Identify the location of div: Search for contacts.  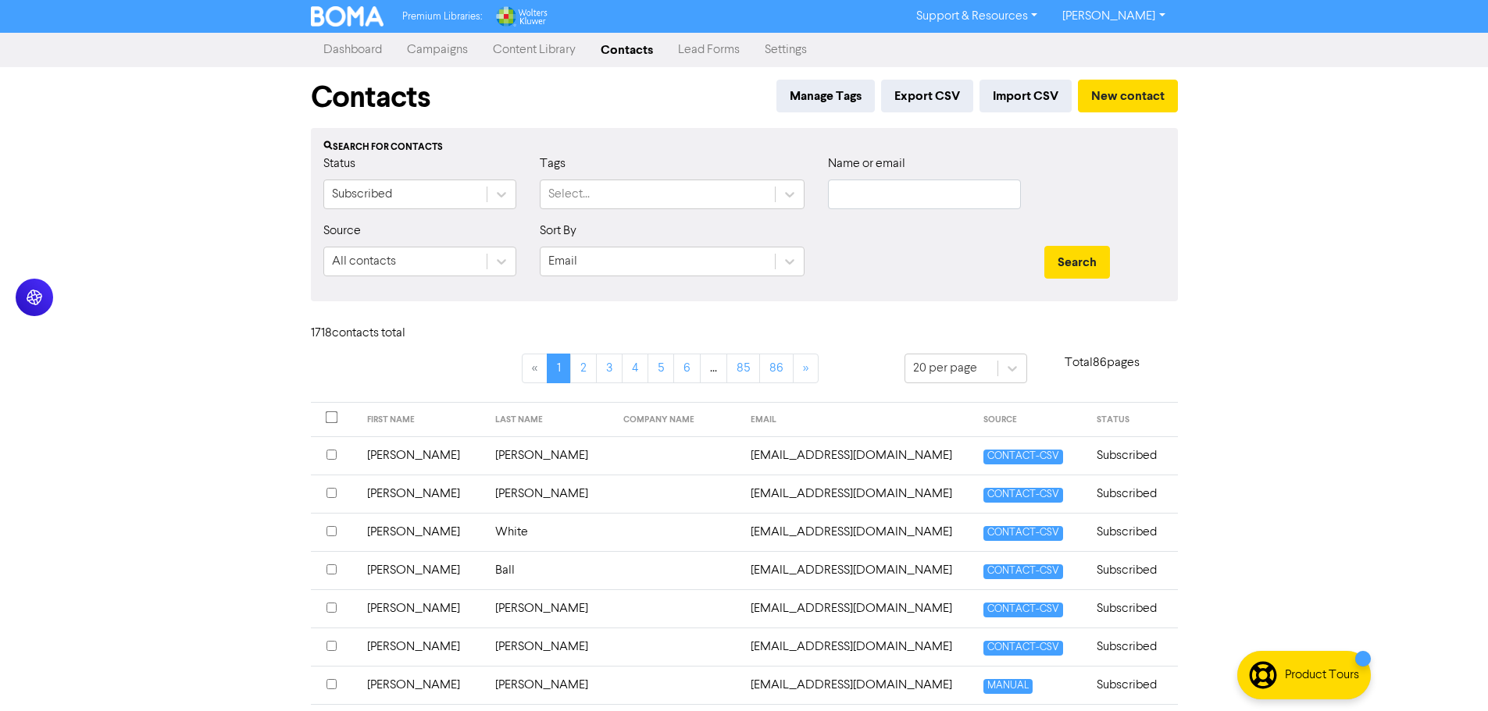
(744, 148).